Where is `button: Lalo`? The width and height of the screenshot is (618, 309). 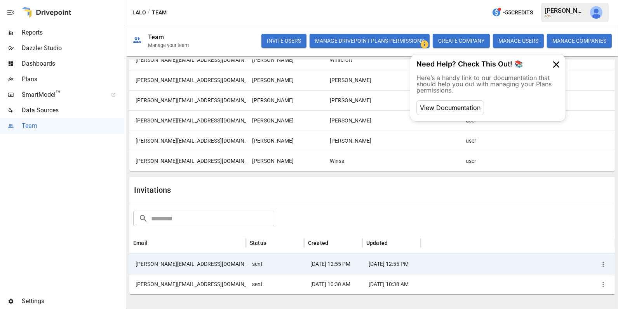
button: Lalo is located at coordinates (139, 12).